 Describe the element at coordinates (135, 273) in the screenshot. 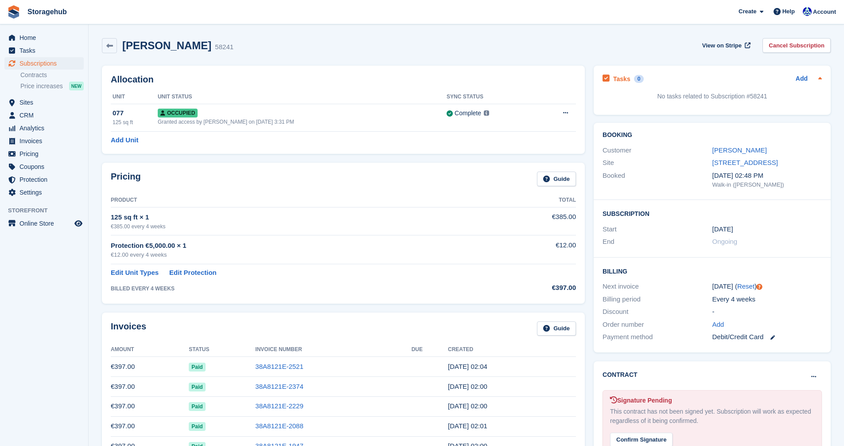

I see `a: Edit Unit Types` at that location.